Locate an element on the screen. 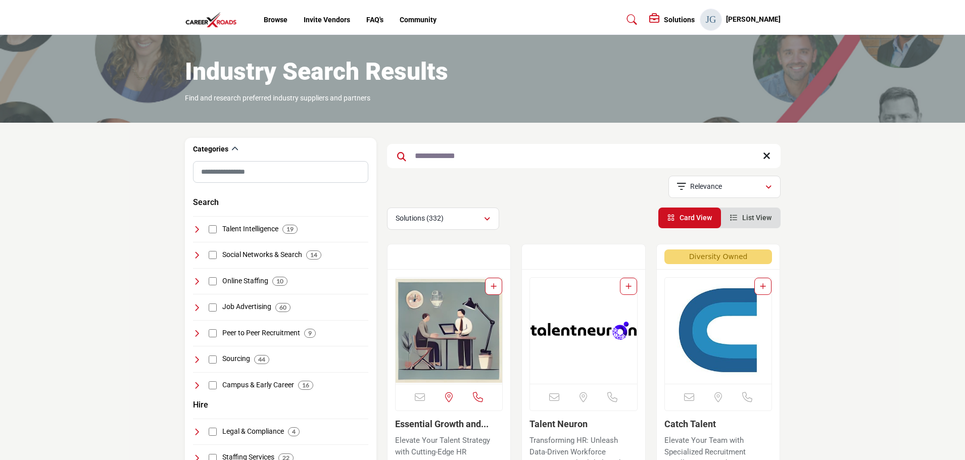 This screenshot has width=965, height=460. input: Search Category is located at coordinates (281, 172).